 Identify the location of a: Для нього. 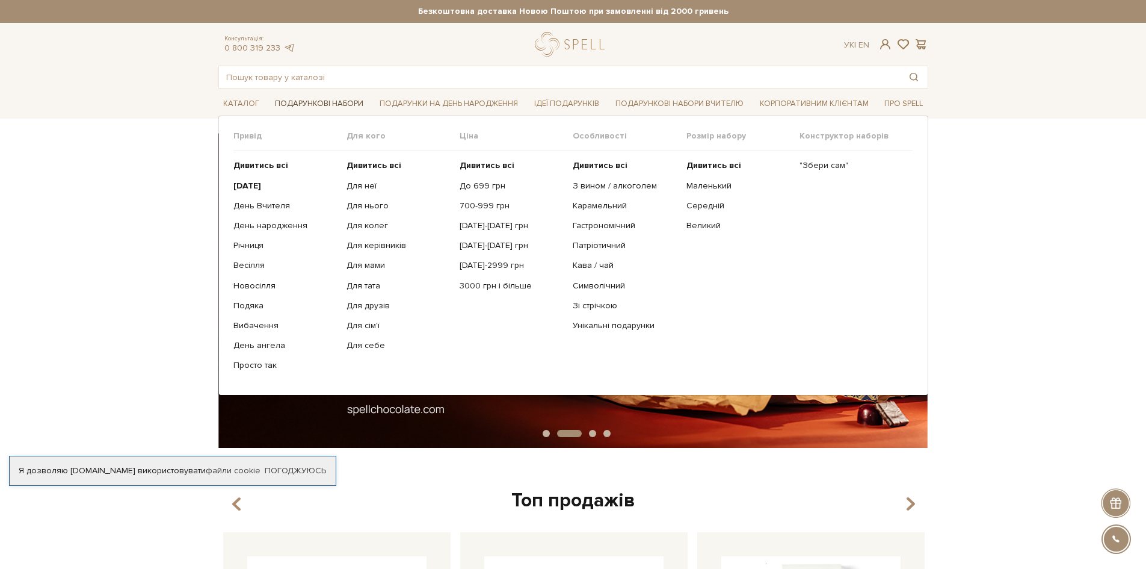
(398, 206).